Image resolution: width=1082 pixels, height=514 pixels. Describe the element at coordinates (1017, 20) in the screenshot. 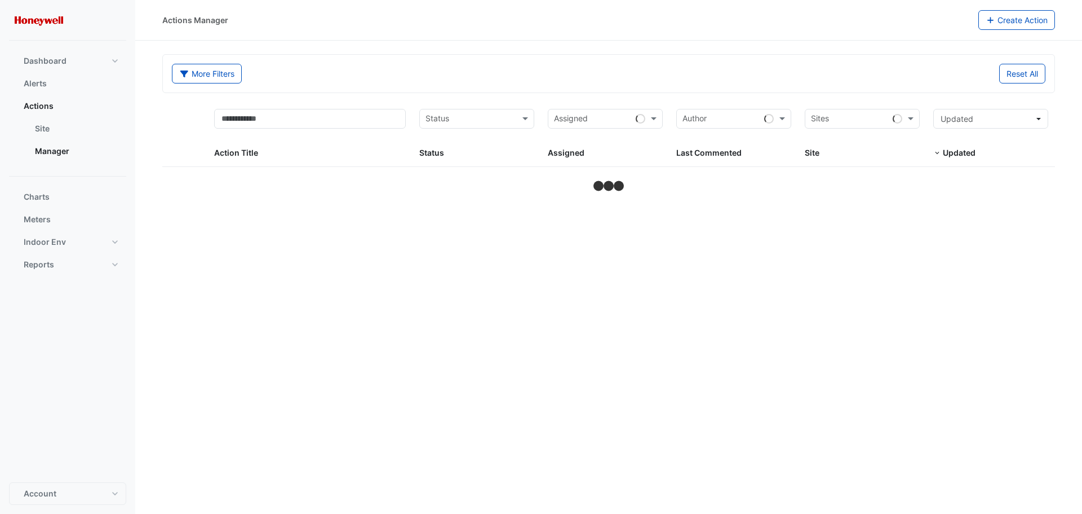

I see `button: Create Action` at that location.